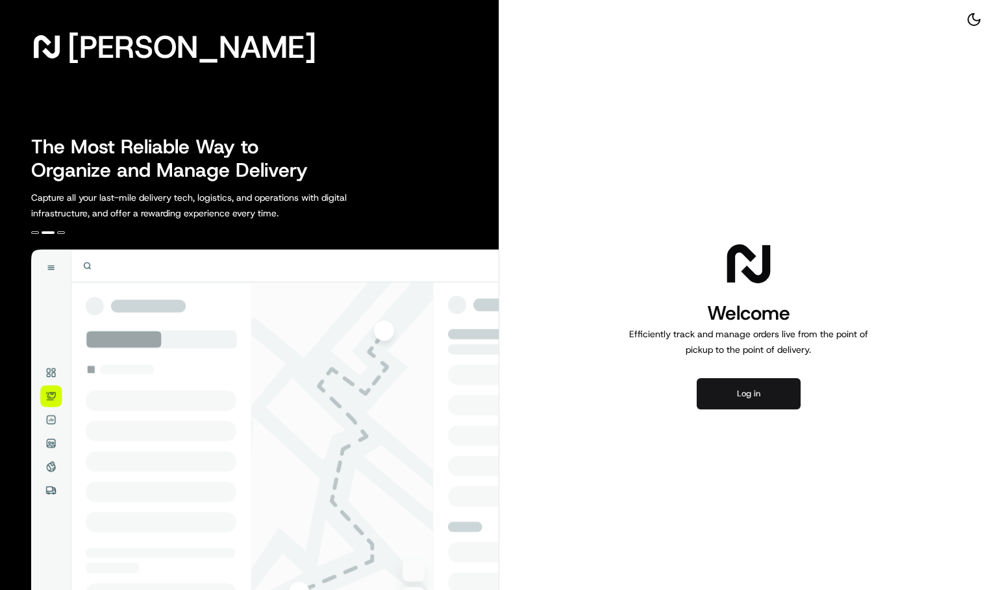  I want to click on p: Capture all your last-mile delivery tech, logistics, and operations with digital infrastructure, ..., so click(218, 205).